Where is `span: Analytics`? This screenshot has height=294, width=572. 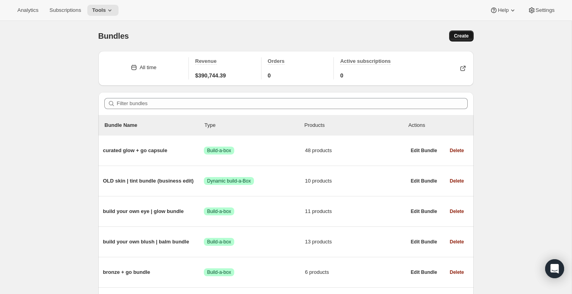
span: Analytics is located at coordinates (28, 10).